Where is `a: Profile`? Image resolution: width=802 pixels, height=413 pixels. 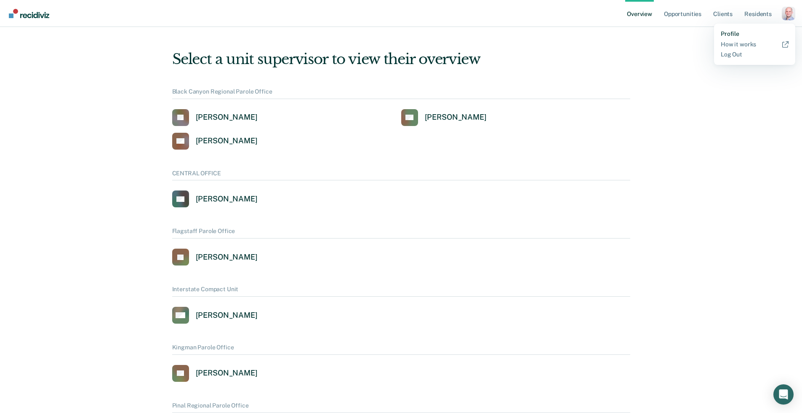 a: Profile is located at coordinates (755, 34).